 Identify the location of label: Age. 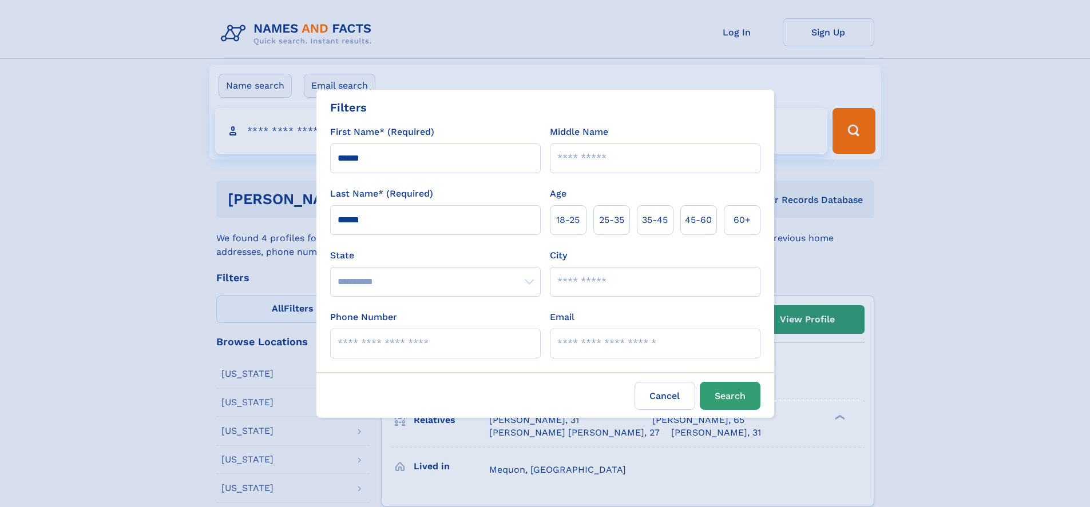
(558, 194).